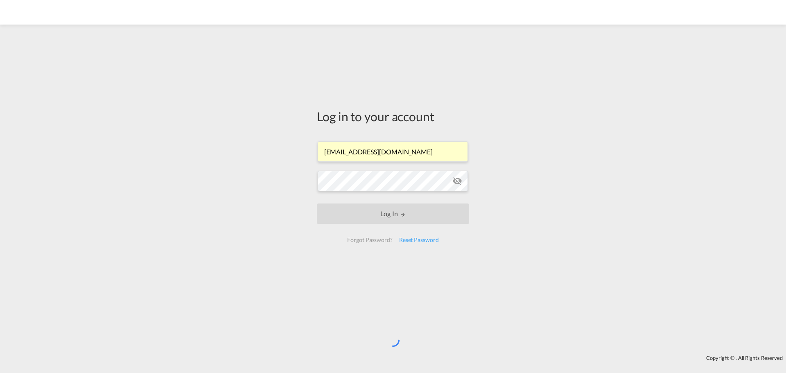 The width and height of the screenshot is (786, 373). What do you see at coordinates (419, 240) in the screenshot?
I see `div: Reset Password` at bounding box center [419, 240].